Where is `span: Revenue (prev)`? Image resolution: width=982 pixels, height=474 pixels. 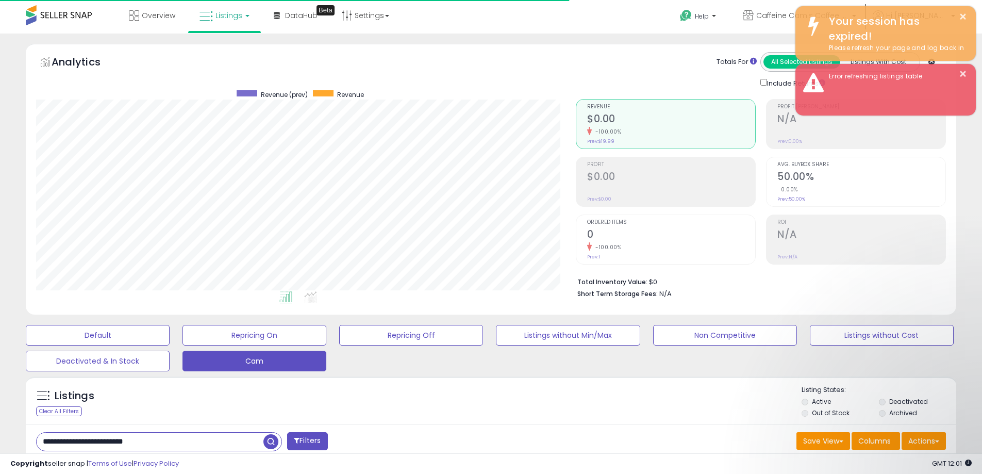
span: Revenue (prev) is located at coordinates (284, 94).